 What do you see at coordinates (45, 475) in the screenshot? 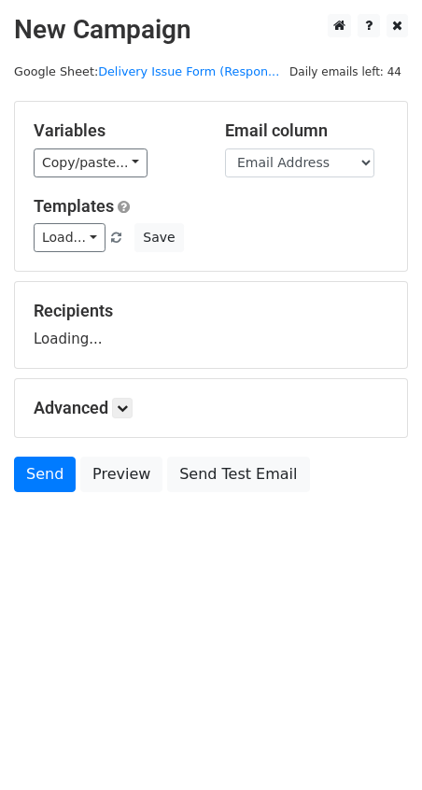
I see `a: Send` at bounding box center [45, 475].